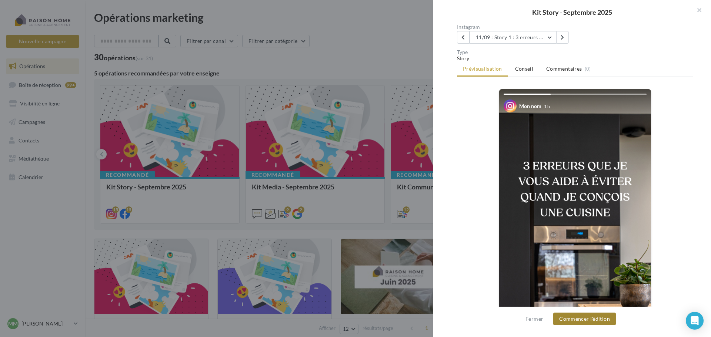  I want to click on div: Story, so click(575, 58).